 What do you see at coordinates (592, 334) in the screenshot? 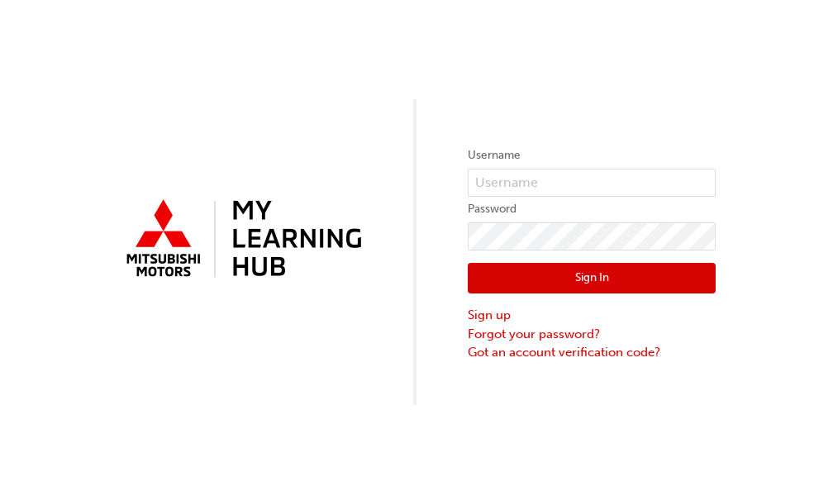
I see `a: Forgot your password?` at bounding box center [592, 334].